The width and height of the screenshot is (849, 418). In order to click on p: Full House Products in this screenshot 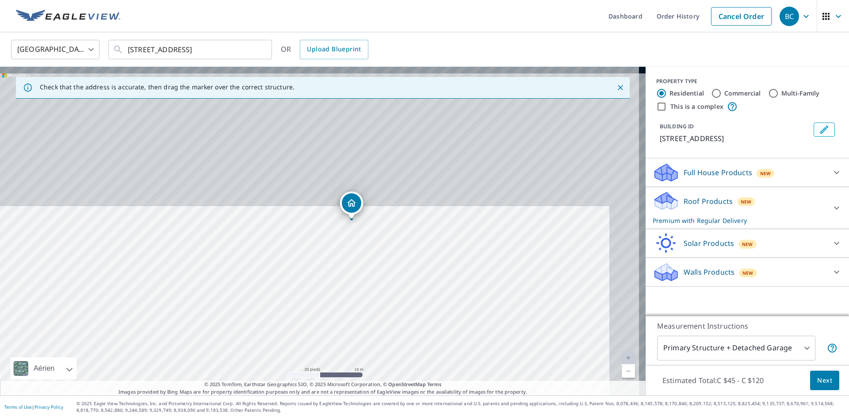, I will do `click(718, 173)`.